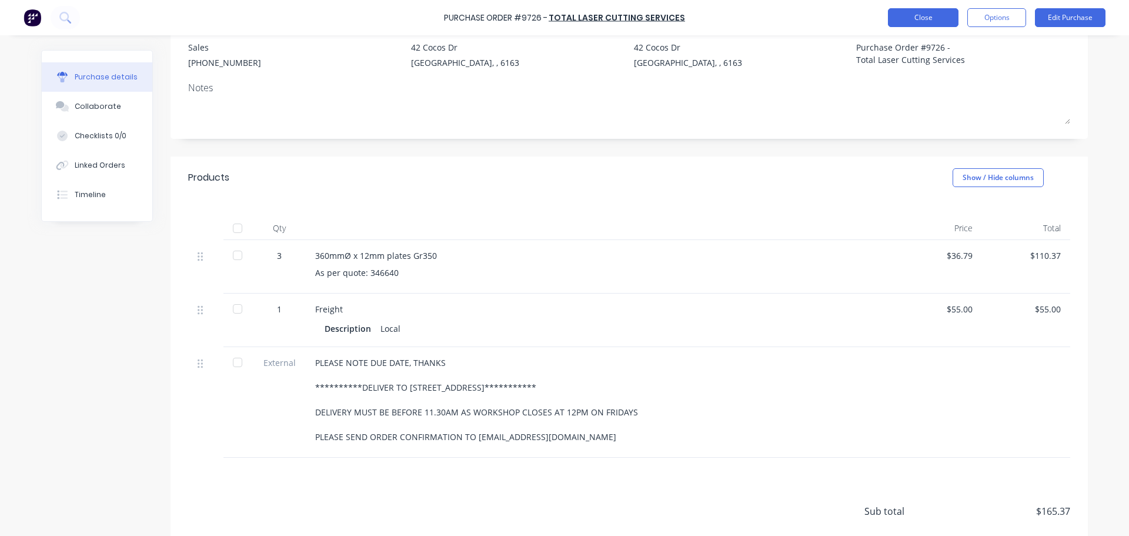 Image resolution: width=1129 pixels, height=536 pixels. I want to click on div: Purchase details, so click(106, 77).